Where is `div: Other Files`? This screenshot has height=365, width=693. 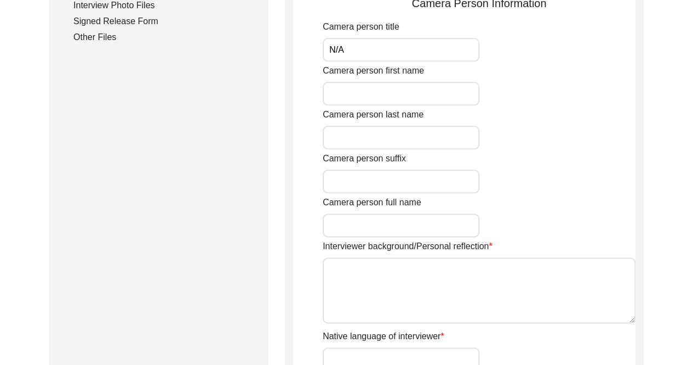
div: Other Files is located at coordinates (164, 37).